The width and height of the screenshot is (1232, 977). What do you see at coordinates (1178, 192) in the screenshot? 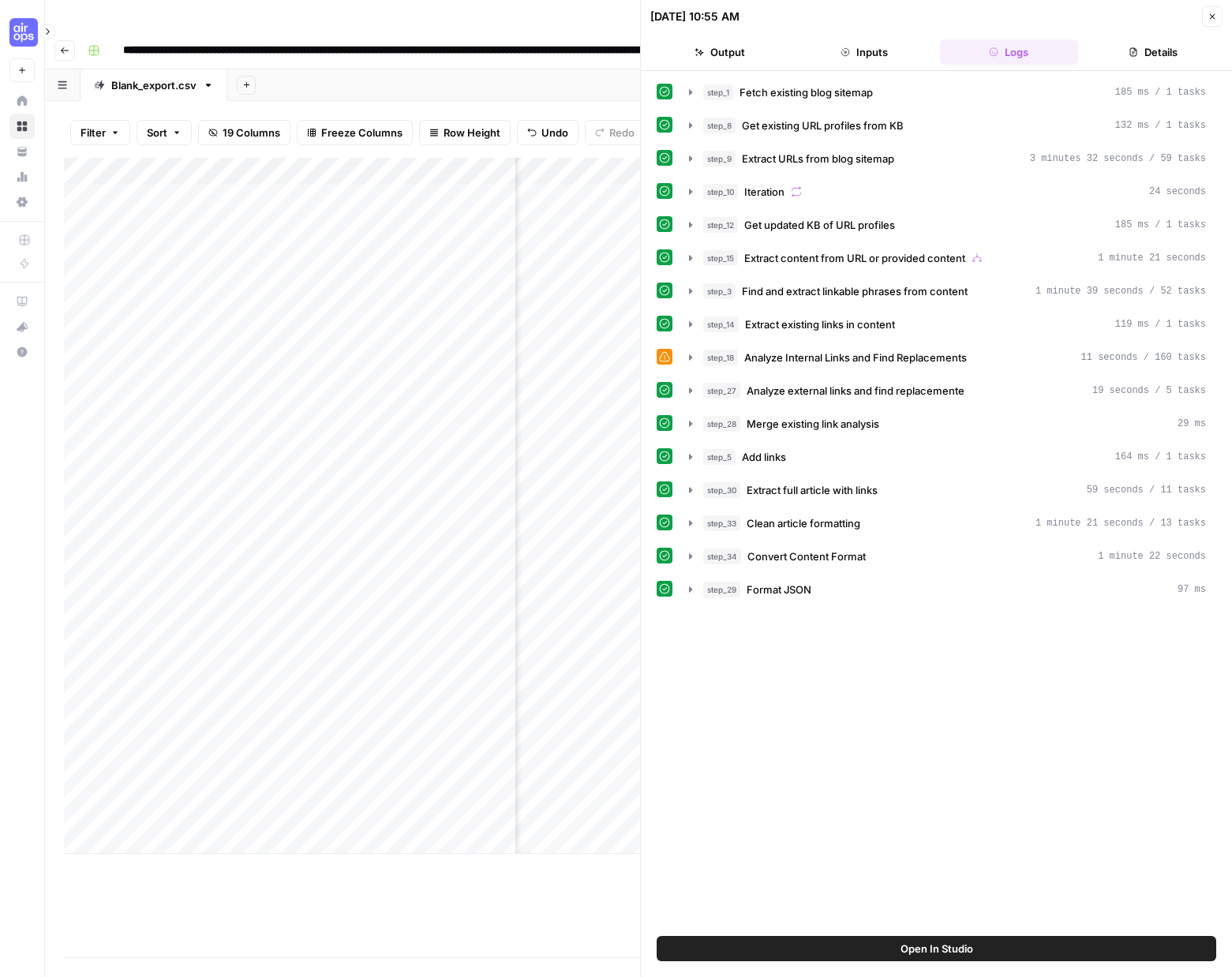
I see `span: 24 seconds` at bounding box center [1178, 192].